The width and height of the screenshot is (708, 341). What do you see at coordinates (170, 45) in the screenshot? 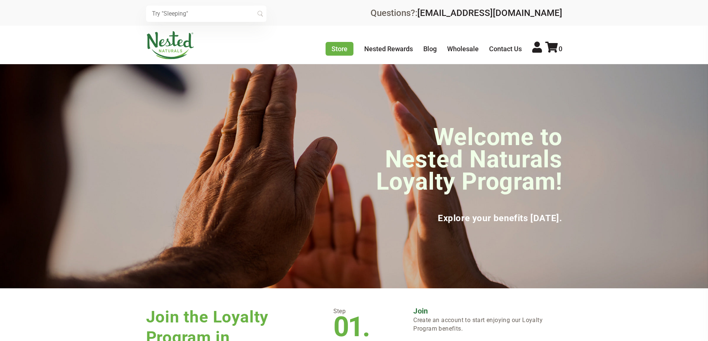
I see `img: Nested Naturals` at bounding box center [170, 45].